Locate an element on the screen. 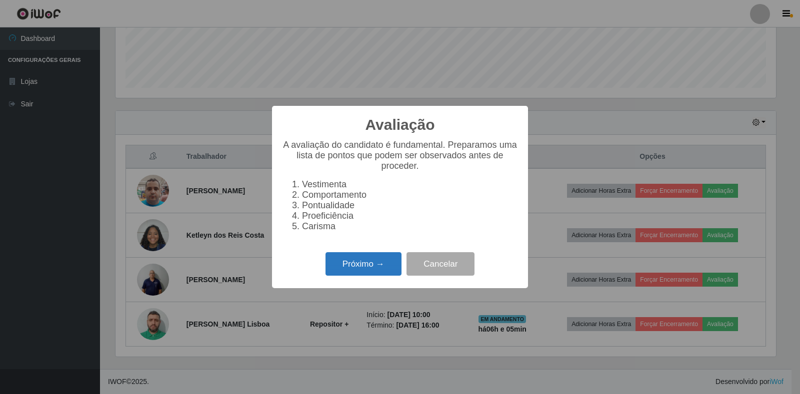 The width and height of the screenshot is (800, 394). li: Carisma is located at coordinates (410, 226).